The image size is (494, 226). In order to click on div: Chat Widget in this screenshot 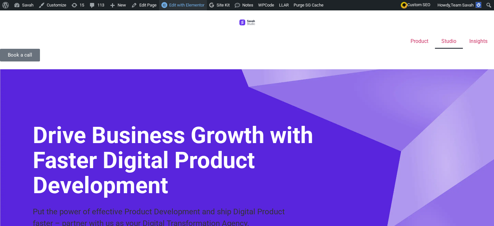, I will do `click(478, 210)`.